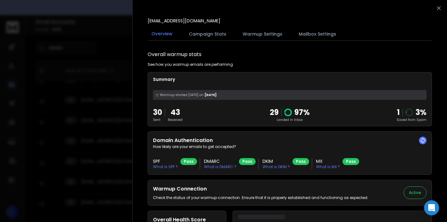 The width and height of the screenshot is (447, 222). What do you see at coordinates (290, 79) in the screenshot?
I see `p: Summary` at bounding box center [290, 79].